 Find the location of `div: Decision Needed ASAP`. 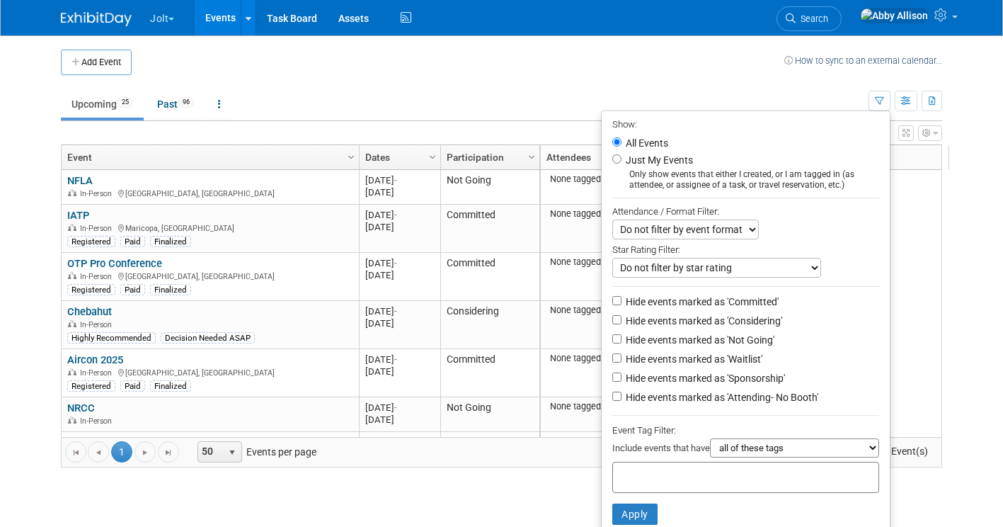

div: Decision Needed ASAP is located at coordinates (207, 338).